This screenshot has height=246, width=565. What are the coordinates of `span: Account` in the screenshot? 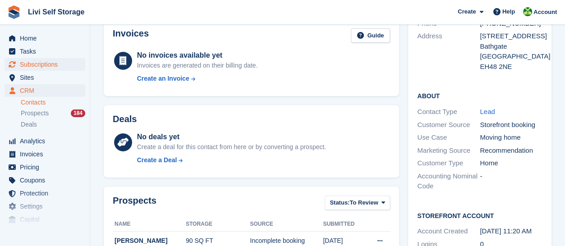 It's located at (545, 12).